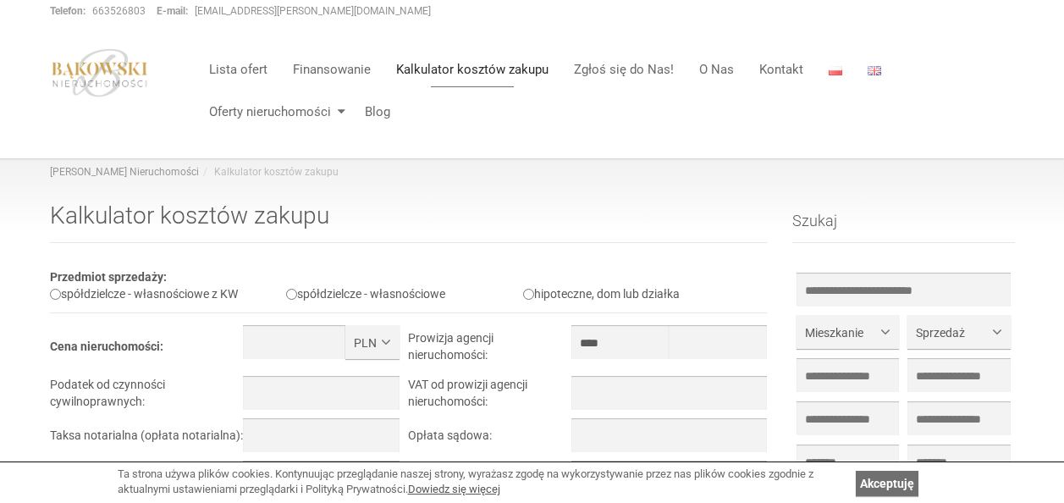 Image resolution: width=1064 pixels, height=503 pixels. What do you see at coordinates (409, 223) in the screenshot?
I see `h1: Kalkulator kosztów zakupu` at bounding box center [409, 223].